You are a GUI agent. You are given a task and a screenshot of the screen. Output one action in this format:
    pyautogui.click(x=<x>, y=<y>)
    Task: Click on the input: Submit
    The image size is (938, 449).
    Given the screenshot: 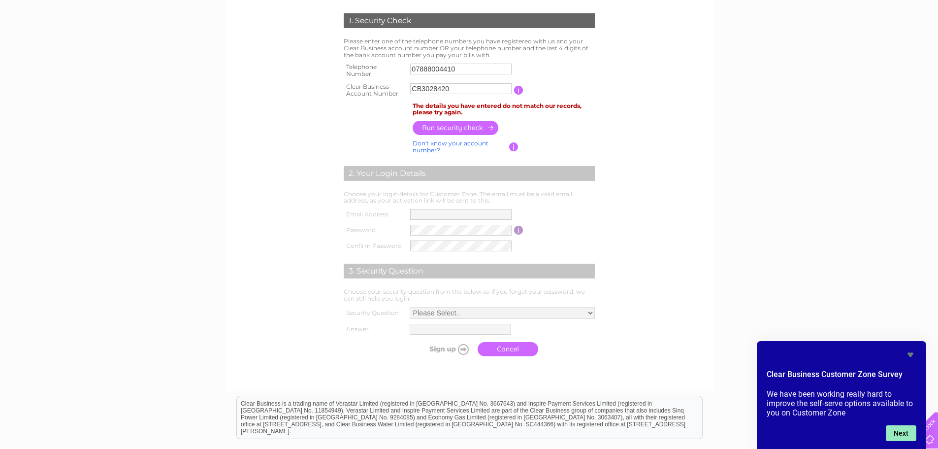 What is the action you would take?
    pyautogui.click(x=442, y=349)
    